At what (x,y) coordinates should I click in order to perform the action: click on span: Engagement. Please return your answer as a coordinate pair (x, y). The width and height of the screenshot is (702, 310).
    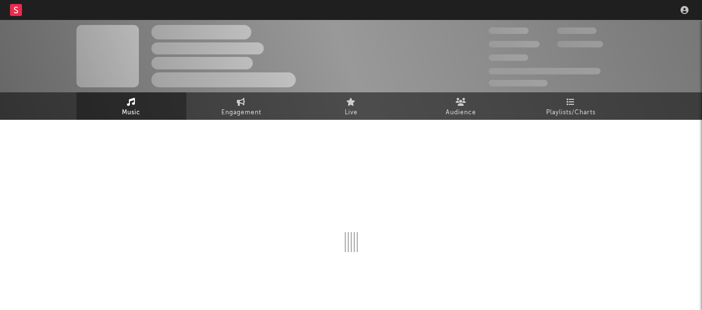
    Looking at the image, I should click on (241, 113).